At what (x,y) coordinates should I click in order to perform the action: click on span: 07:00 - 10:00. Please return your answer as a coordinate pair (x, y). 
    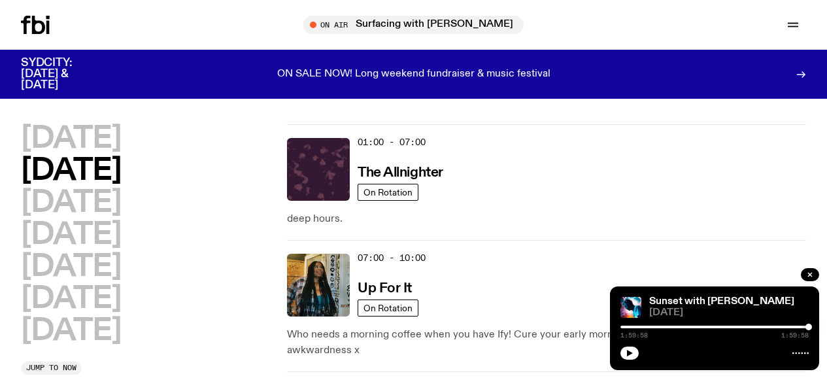
    Looking at the image, I should click on (392, 258).